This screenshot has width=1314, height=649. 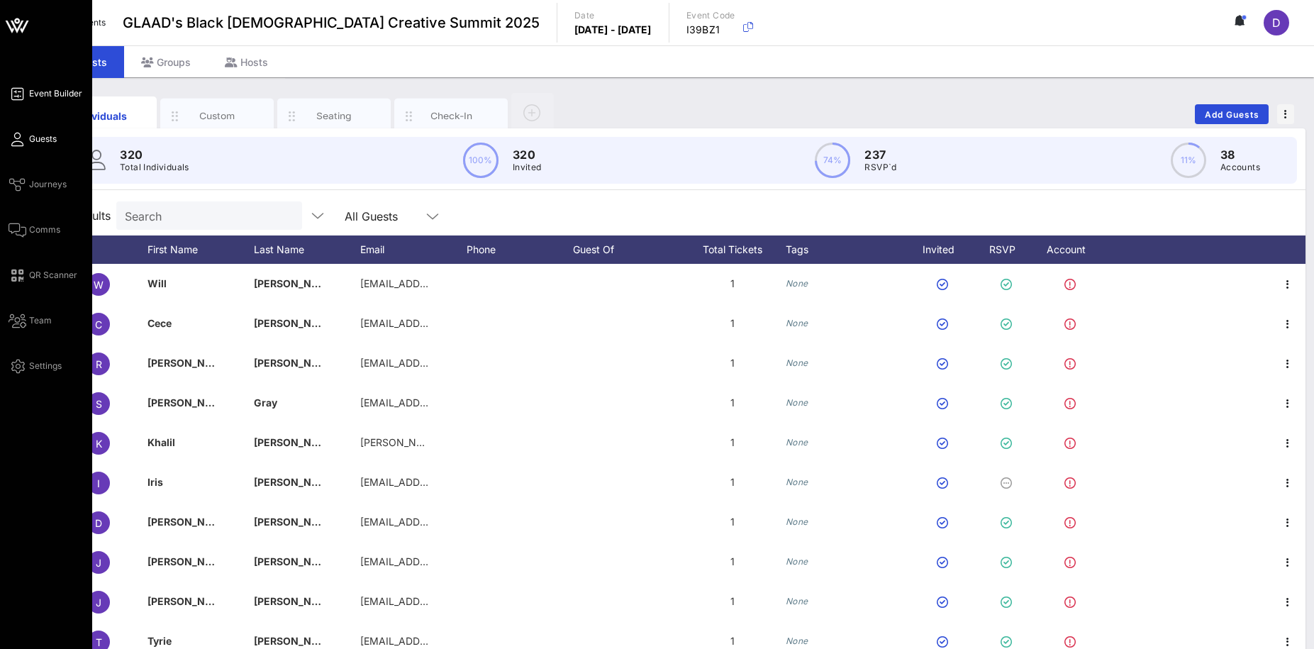 What do you see at coordinates (307, 250) in the screenshot?
I see `div: Last Name` at bounding box center [307, 250].